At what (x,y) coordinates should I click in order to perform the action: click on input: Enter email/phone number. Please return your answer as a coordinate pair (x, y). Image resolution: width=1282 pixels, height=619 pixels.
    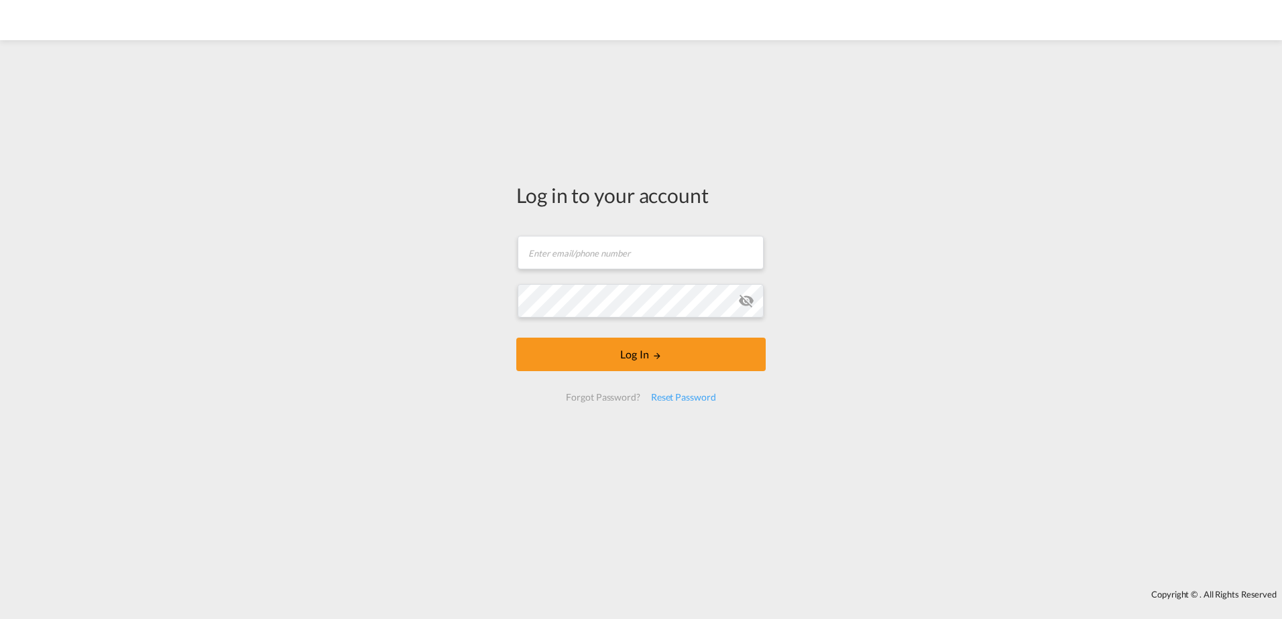
    Looking at the image, I should click on (640, 253).